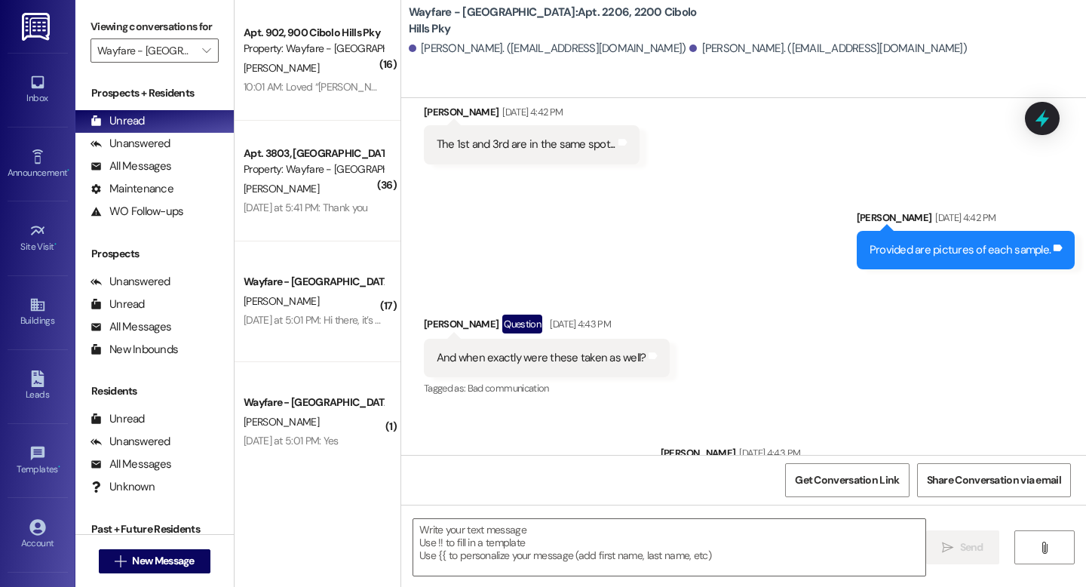 The width and height of the screenshot is (1086, 587). I want to click on button: New Message, so click(155, 561).